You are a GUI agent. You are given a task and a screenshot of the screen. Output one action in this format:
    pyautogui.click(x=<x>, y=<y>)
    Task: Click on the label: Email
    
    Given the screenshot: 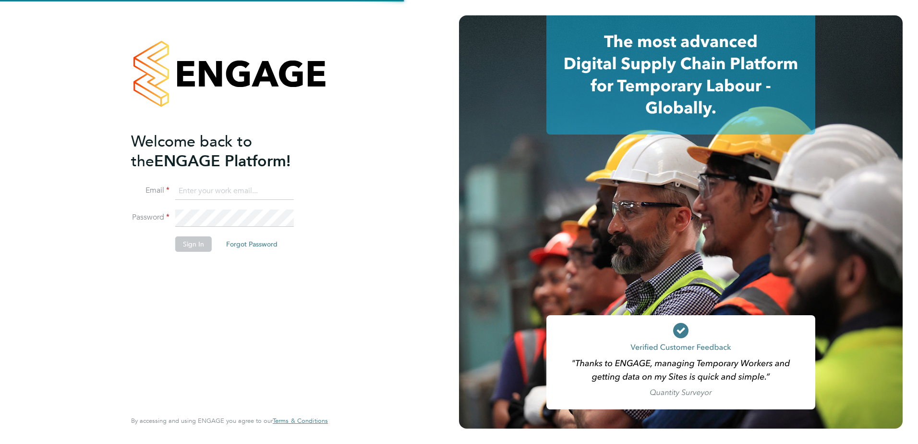 What is the action you would take?
    pyautogui.click(x=150, y=190)
    